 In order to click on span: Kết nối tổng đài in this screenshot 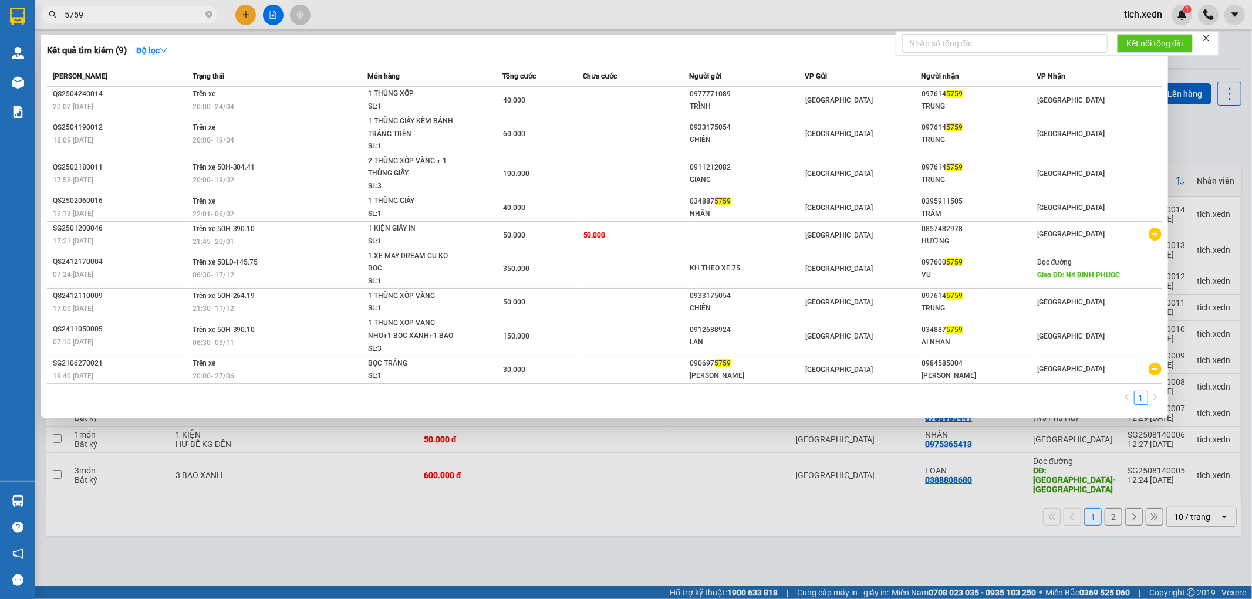, I will do `click(1155, 43)`.